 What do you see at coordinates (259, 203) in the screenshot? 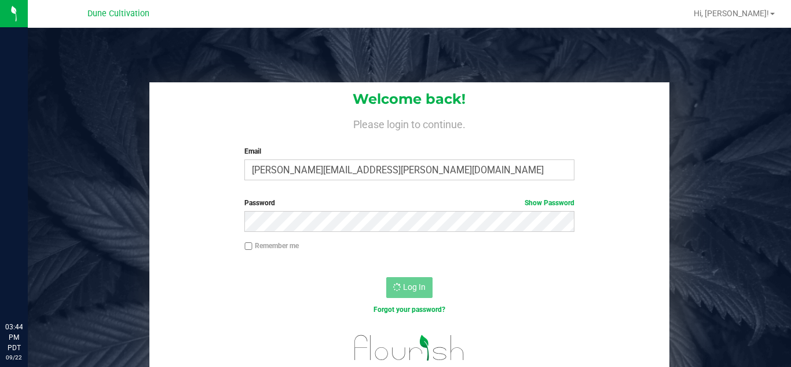
I see `span: Password` at bounding box center [259, 203].